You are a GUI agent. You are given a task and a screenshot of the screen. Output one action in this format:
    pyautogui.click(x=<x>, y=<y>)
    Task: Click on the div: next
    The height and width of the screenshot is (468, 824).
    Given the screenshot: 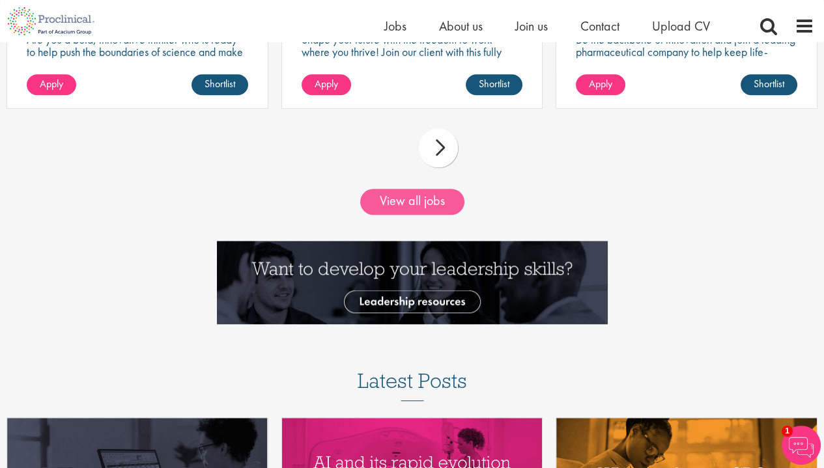 What is the action you would take?
    pyautogui.click(x=438, y=148)
    